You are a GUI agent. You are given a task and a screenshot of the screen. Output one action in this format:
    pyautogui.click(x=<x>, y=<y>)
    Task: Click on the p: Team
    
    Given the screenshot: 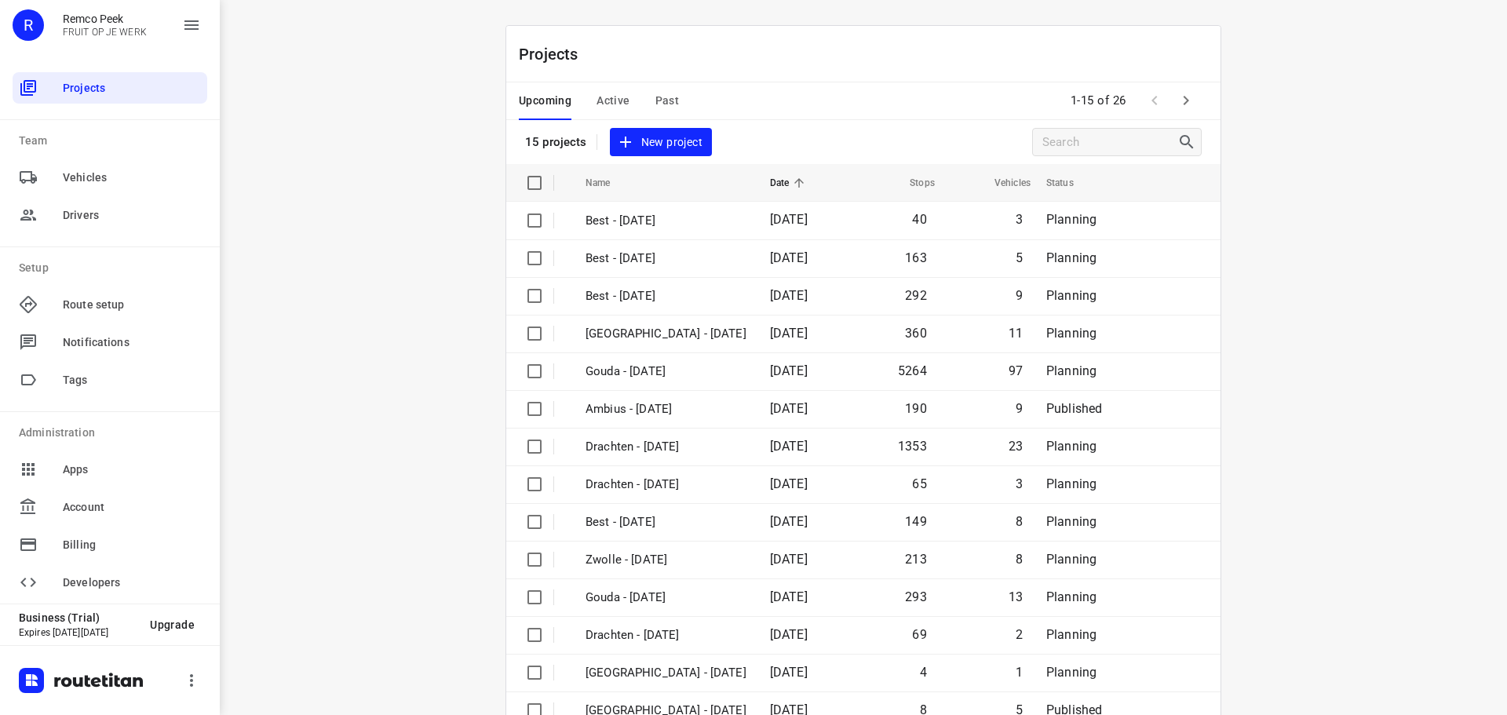 What is the action you would take?
    pyautogui.click(x=113, y=140)
    